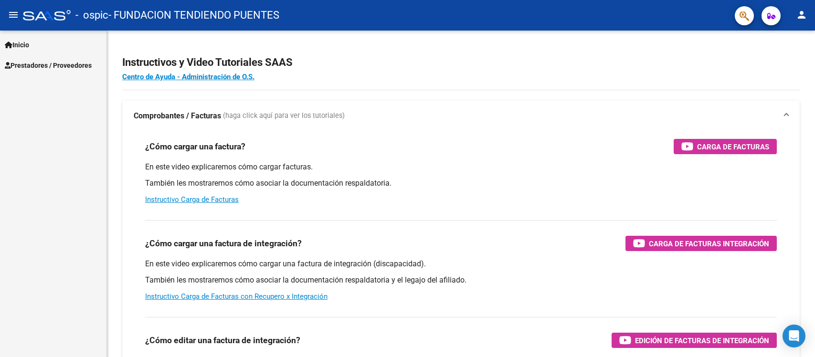  Describe the element at coordinates (802, 15) in the screenshot. I see `mat-icon: person` at that location.